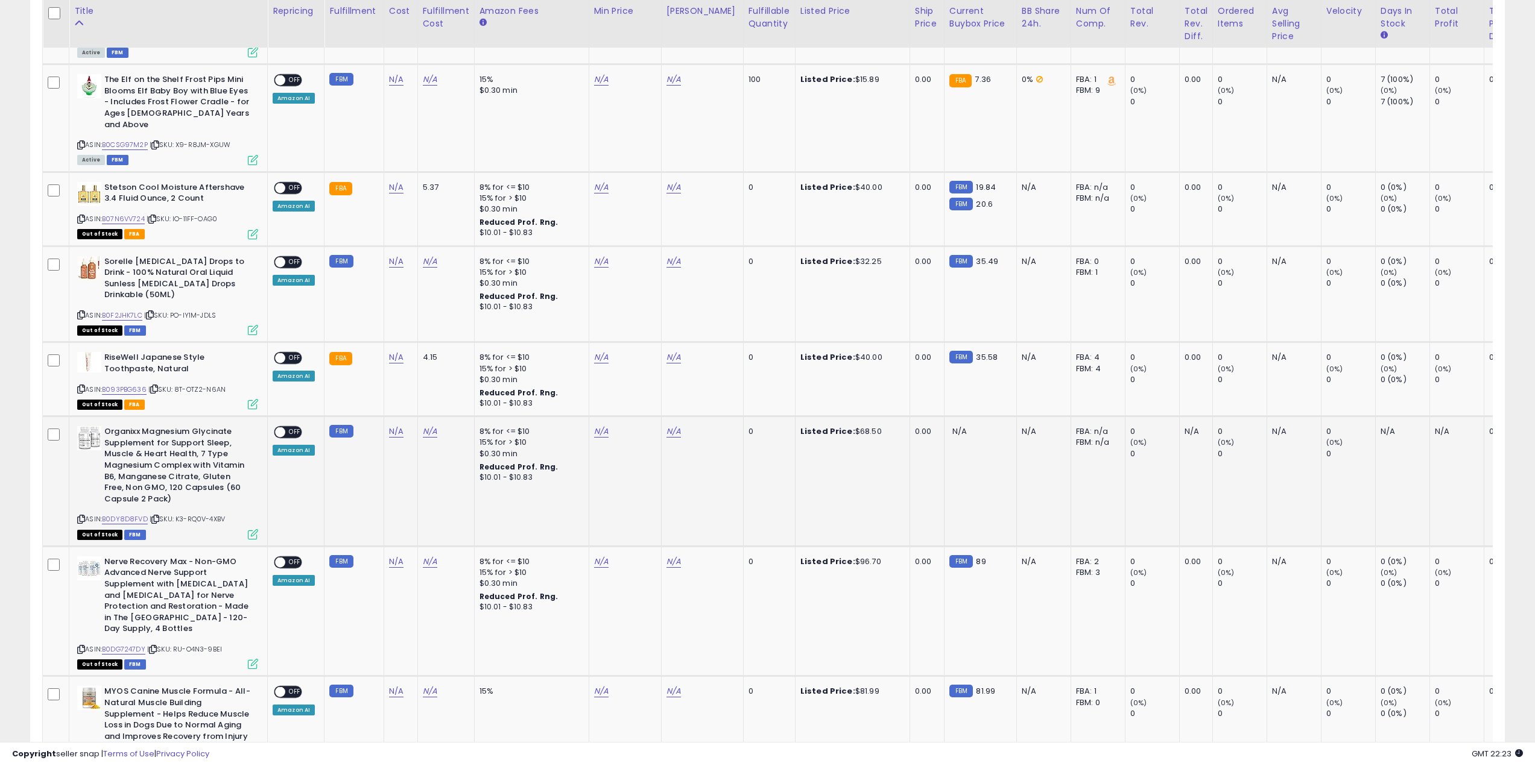 The height and width of the screenshot is (766, 1535). What do you see at coordinates (177, 467) in the screenshot?
I see `b: Organixx Magnesium Glycinate Supplement for Support Sleep, Muscle & Heart Health, 7 Type Magnesiu...` at bounding box center [177, 467].